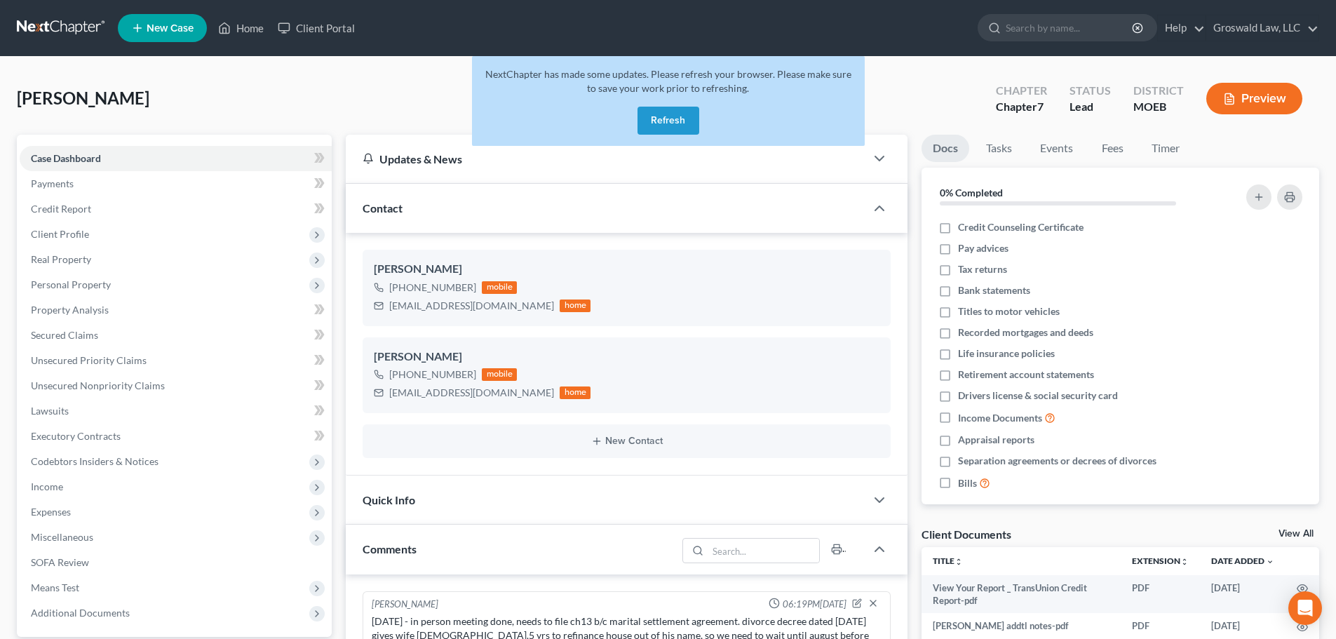 The image size is (1336, 639). I want to click on strong: 0% Completed, so click(972, 192).